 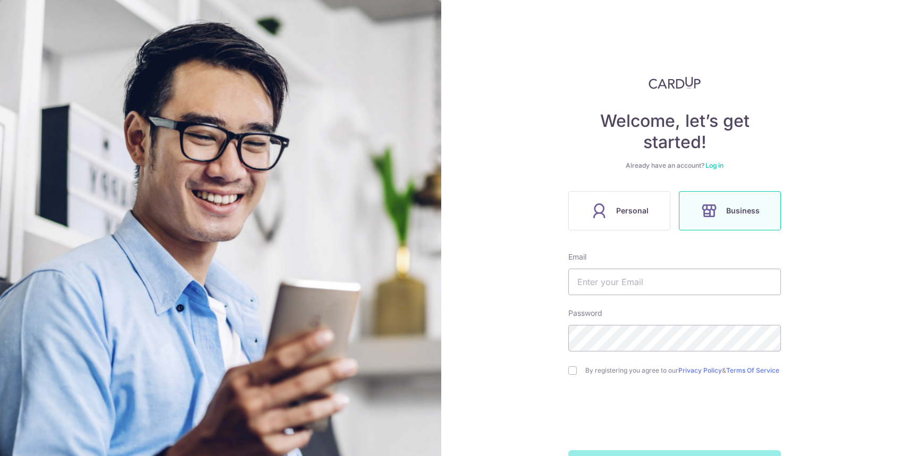 What do you see at coordinates (577, 257) in the screenshot?
I see `label: Email` at bounding box center [577, 257].